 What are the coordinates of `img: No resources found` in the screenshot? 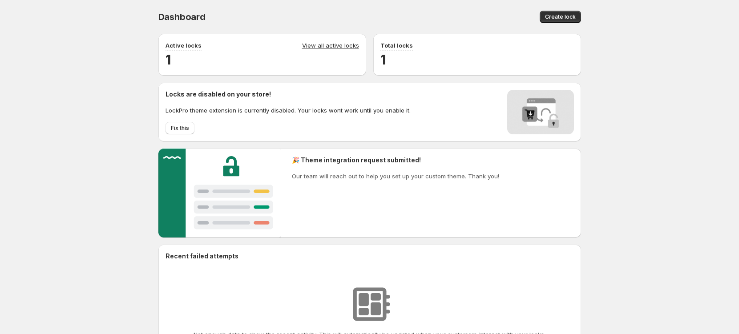 It's located at (370, 304).